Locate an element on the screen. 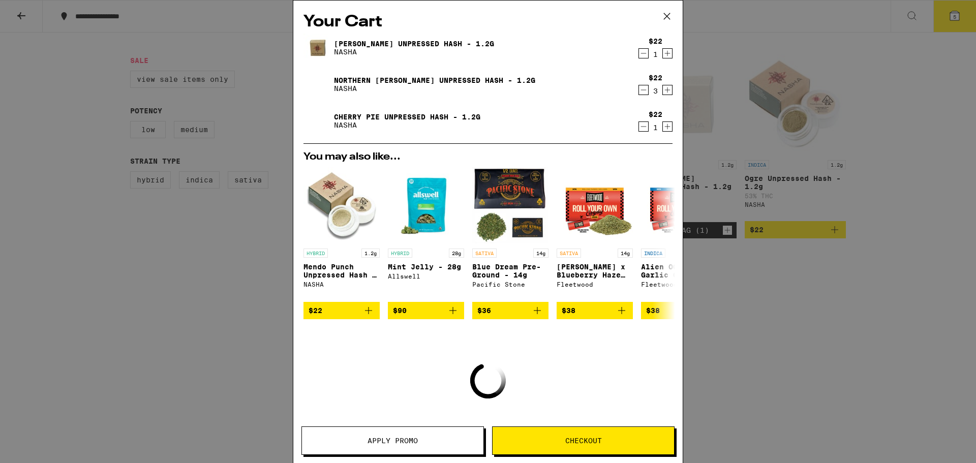 Image resolution: width=976 pixels, height=463 pixels. h2: Your Cart is located at coordinates (488, 22).